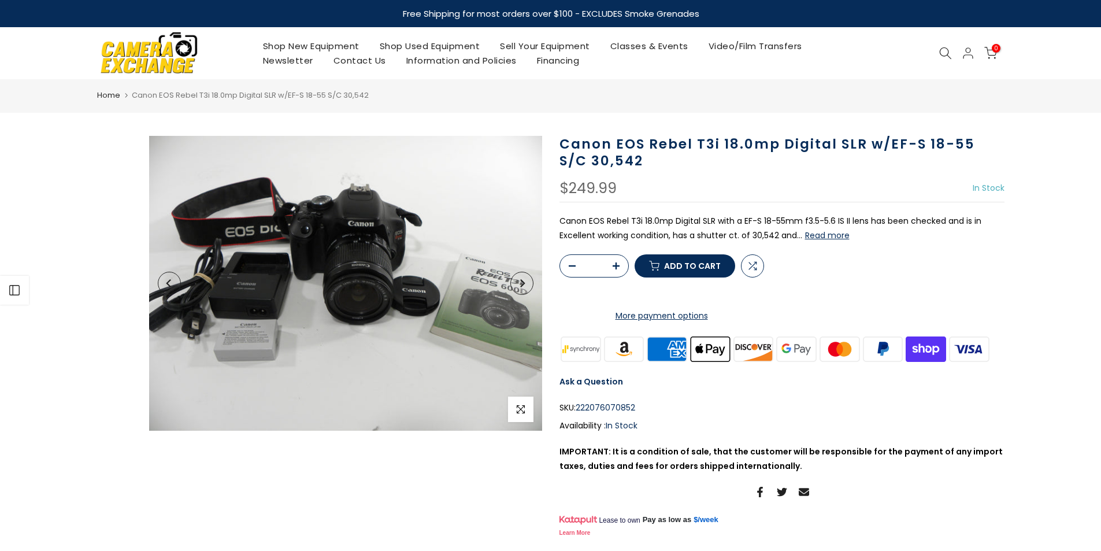 The width and height of the screenshot is (1101, 551). Describe the element at coordinates (839, 348) in the screenshot. I see `img: master` at that location.